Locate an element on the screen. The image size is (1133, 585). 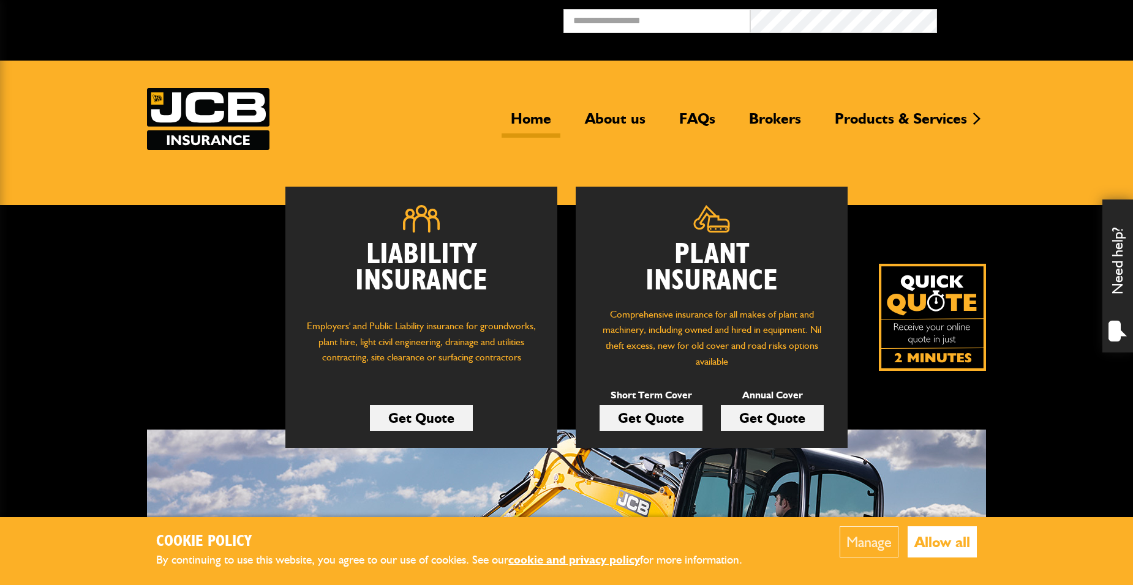
h2: Plant Insurance is located at coordinates (711, 268).